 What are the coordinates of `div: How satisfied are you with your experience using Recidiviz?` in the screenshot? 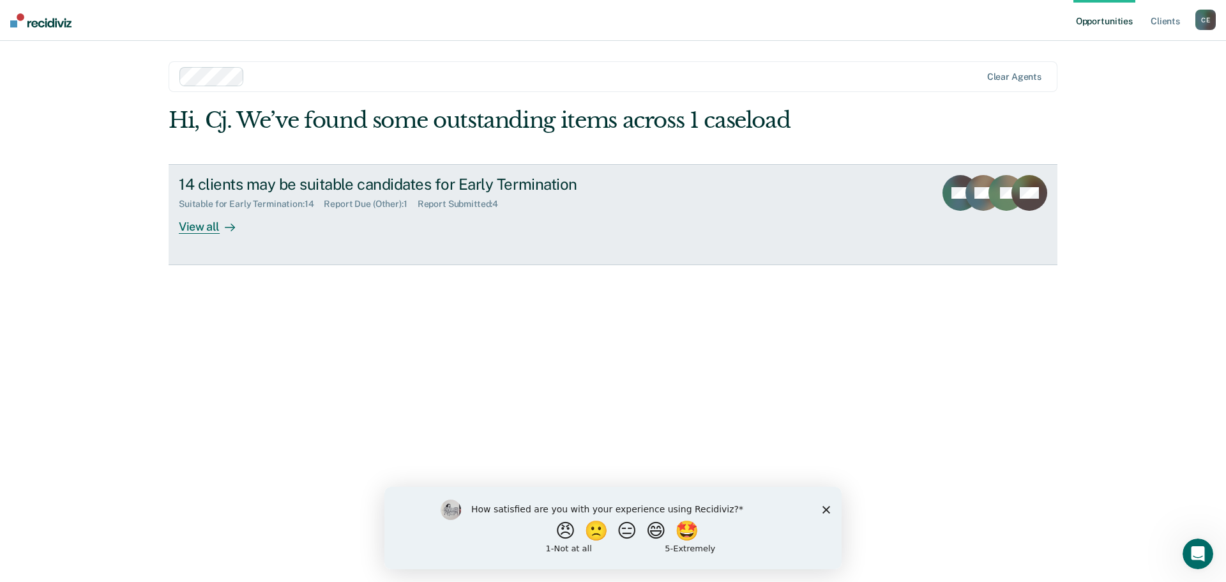 It's located at (234, 22).